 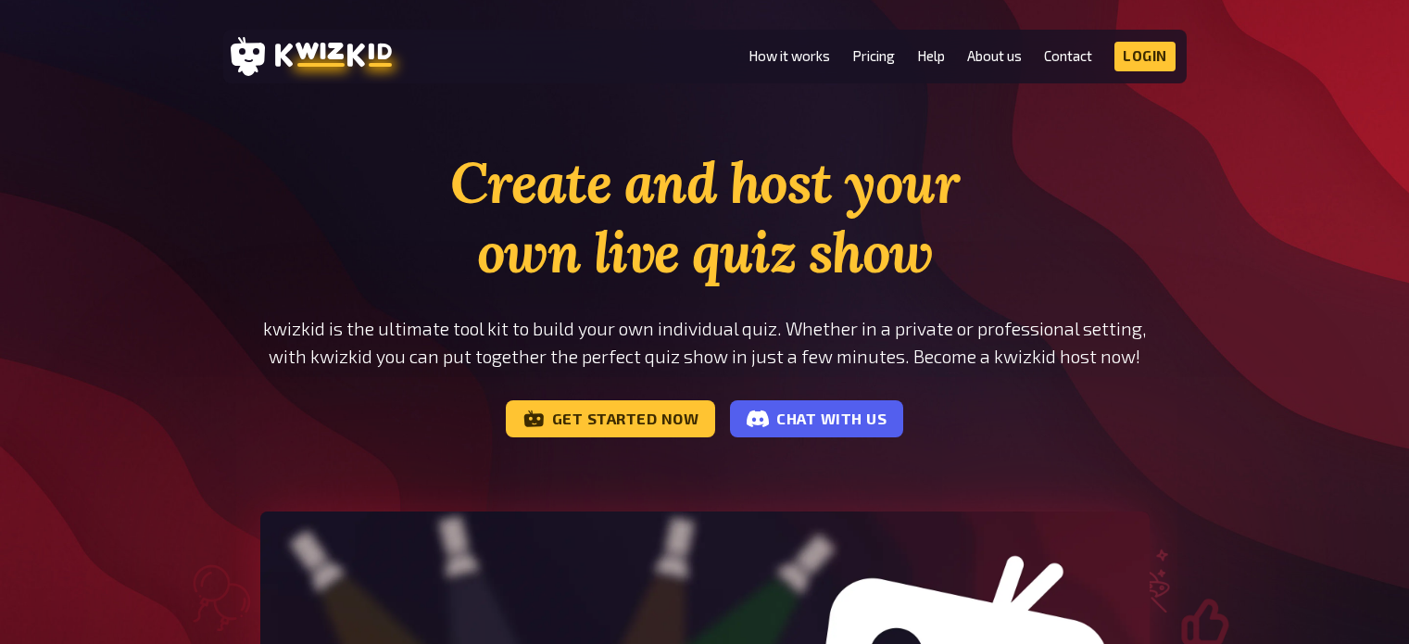 I want to click on a: Login, so click(x=1145, y=57).